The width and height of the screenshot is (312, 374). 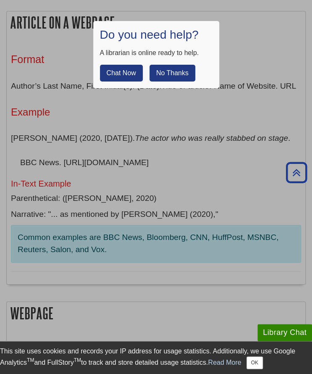 I want to click on button: Library Chat, so click(x=285, y=332).